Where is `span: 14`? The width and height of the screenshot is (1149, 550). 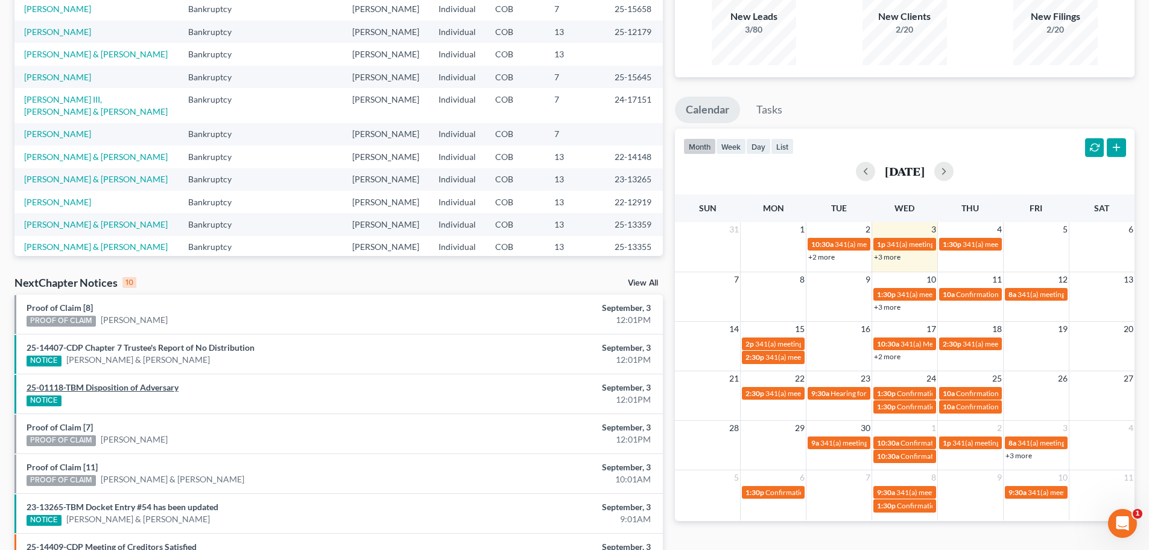
span: 14 is located at coordinates (734, 329).